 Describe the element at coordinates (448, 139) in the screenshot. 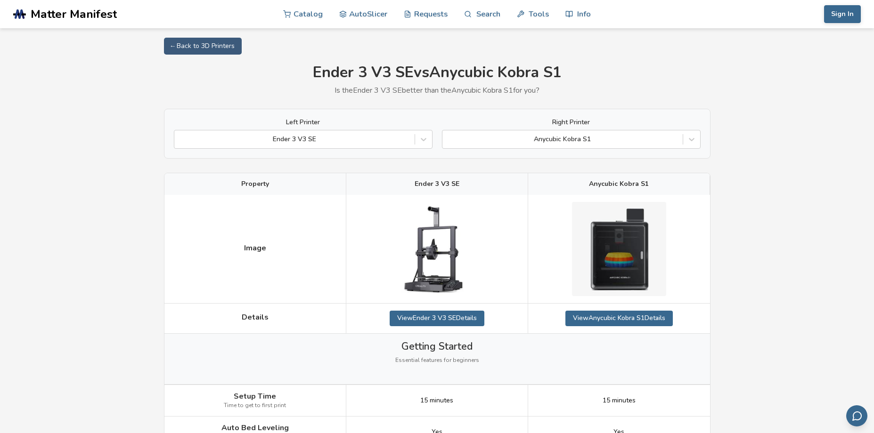

I see `input: Anycubic Kobra S1` at that location.